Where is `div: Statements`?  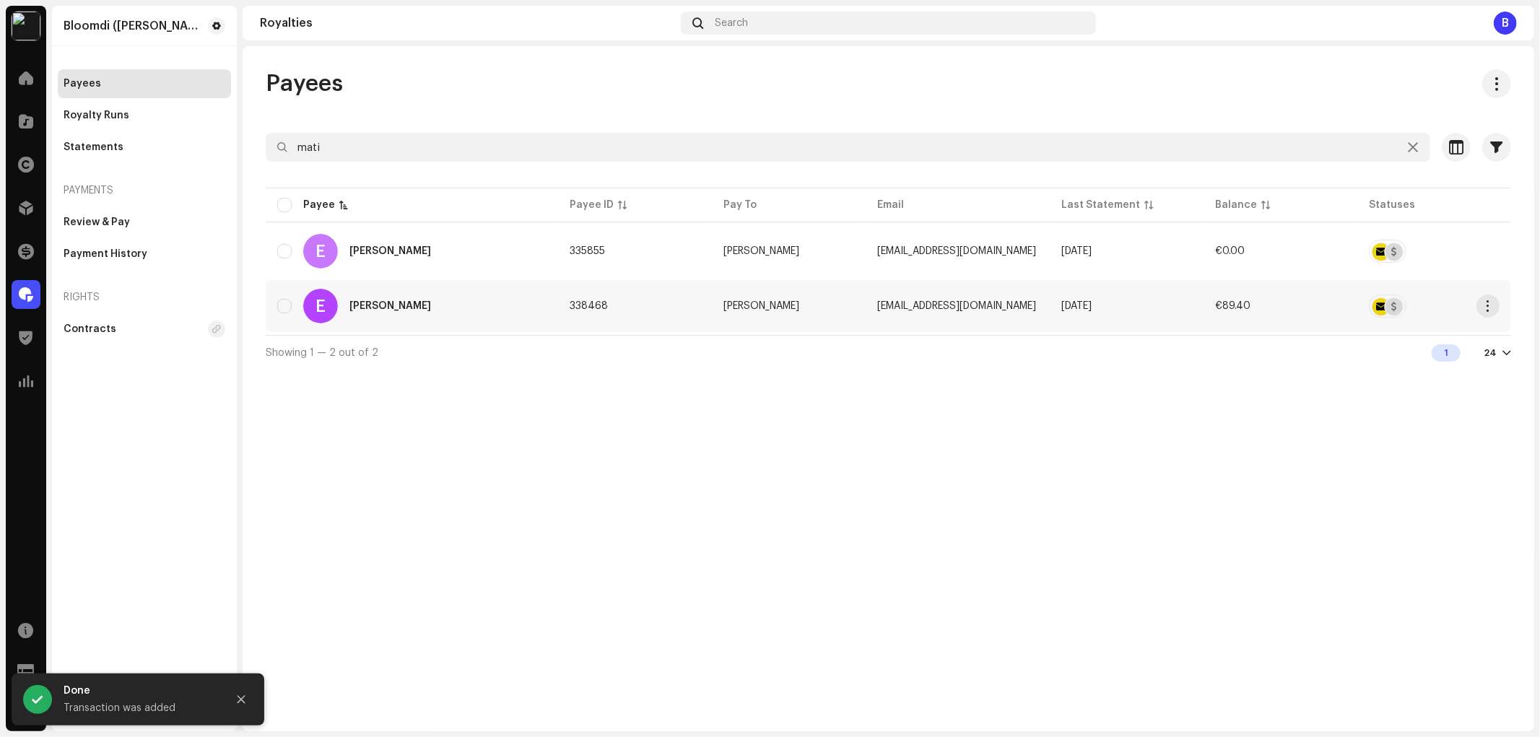 div: Statements is located at coordinates (93, 147).